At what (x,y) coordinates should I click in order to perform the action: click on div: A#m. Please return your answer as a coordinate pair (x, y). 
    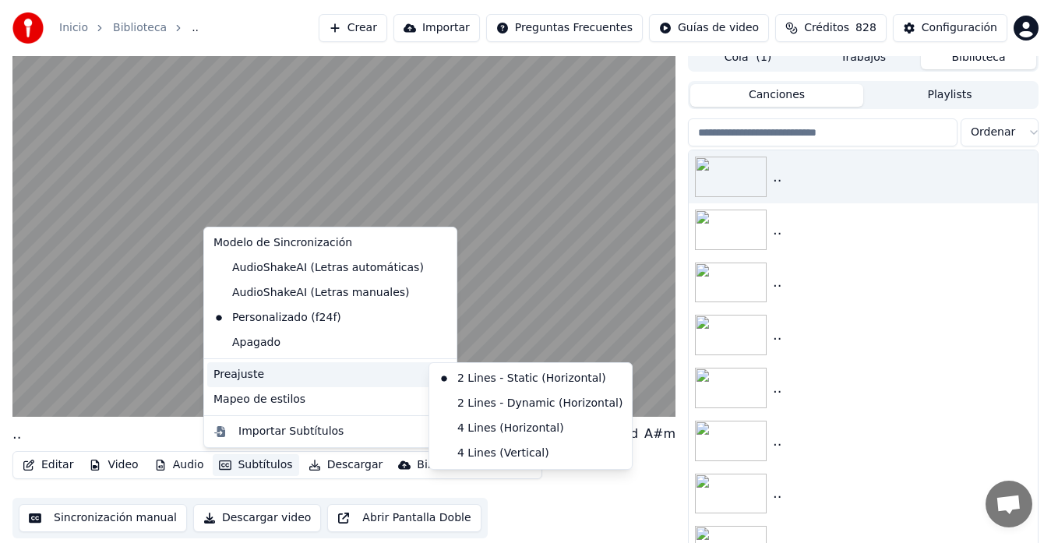
    Looking at the image, I should click on (660, 434).